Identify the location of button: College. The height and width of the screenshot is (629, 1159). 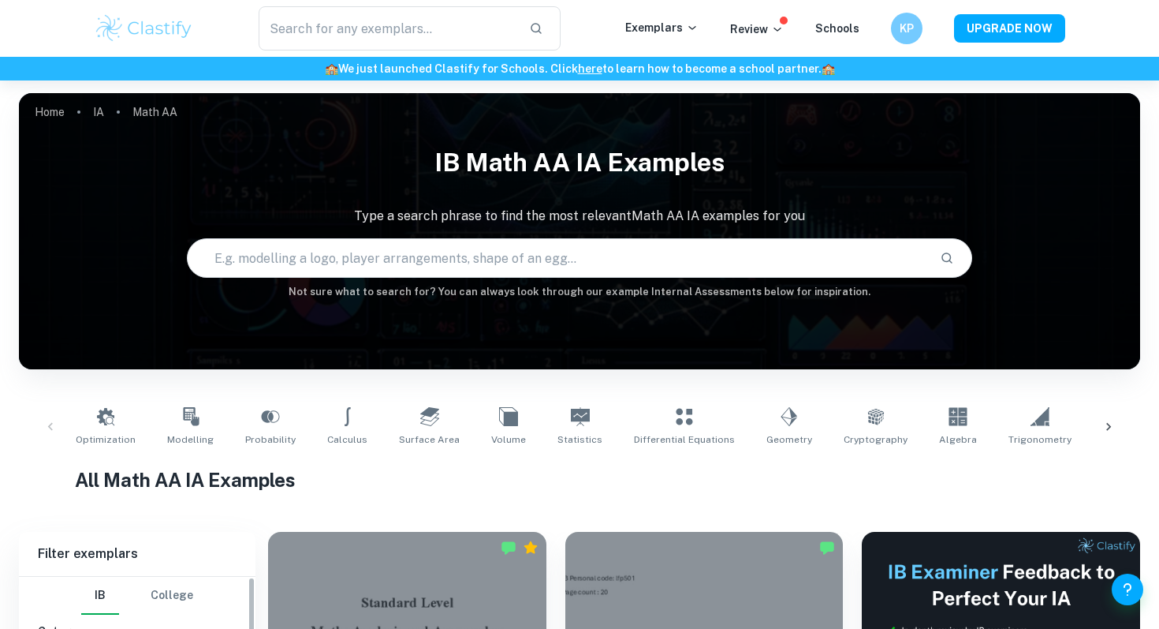
(172, 596).